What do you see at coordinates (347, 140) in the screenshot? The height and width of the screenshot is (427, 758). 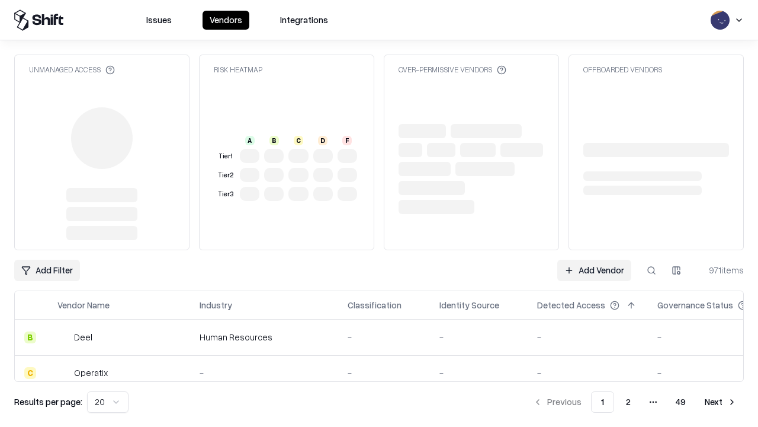 I see `div: F` at bounding box center [347, 140].